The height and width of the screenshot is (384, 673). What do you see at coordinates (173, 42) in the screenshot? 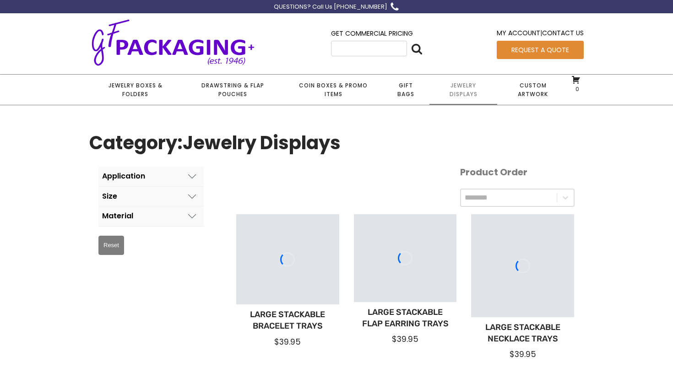
I see `img: GF Packaging + - Established 1946` at bounding box center [173, 42].